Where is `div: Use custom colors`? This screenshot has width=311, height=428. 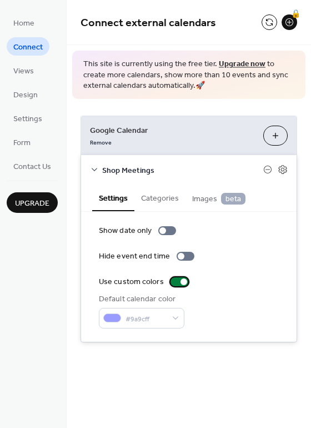
div: Use custom colors is located at coordinates (131, 282).